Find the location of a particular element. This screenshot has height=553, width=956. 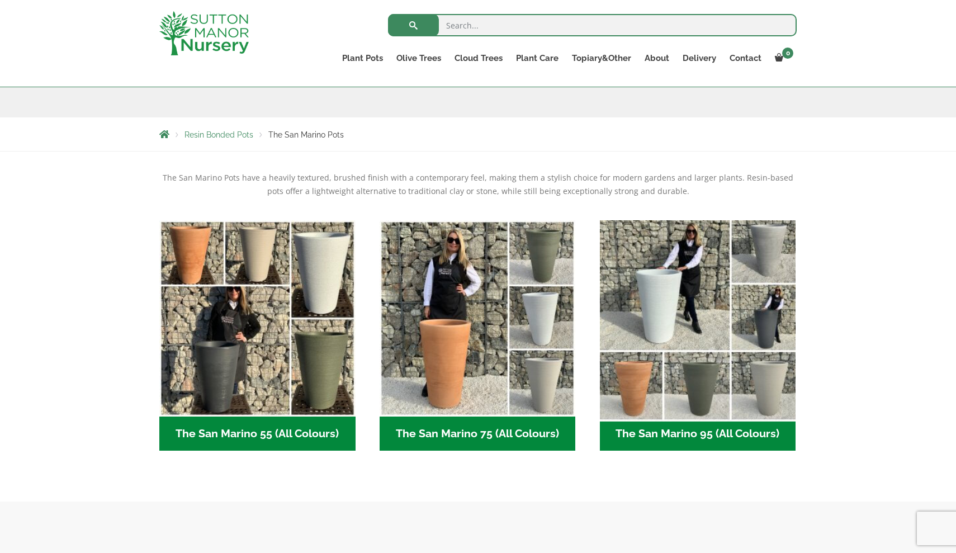

a: 0 is located at coordinates (782, 58).